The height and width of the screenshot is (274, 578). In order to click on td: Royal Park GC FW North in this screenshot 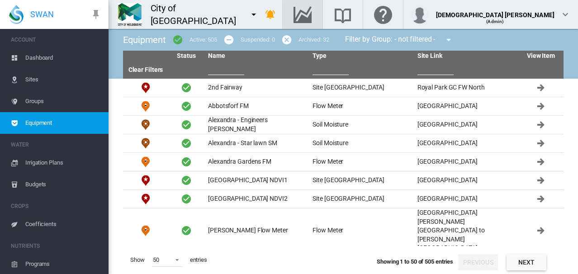, I will do `click(466, 88)`.